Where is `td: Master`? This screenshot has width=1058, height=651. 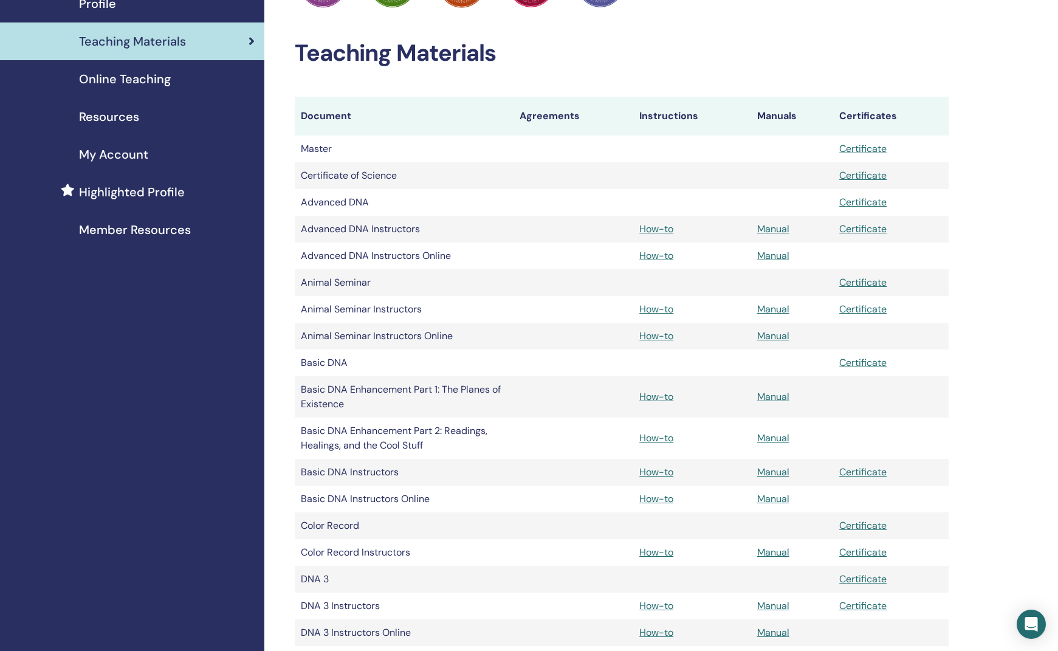
td: Master is located at coordinates (404, 149).